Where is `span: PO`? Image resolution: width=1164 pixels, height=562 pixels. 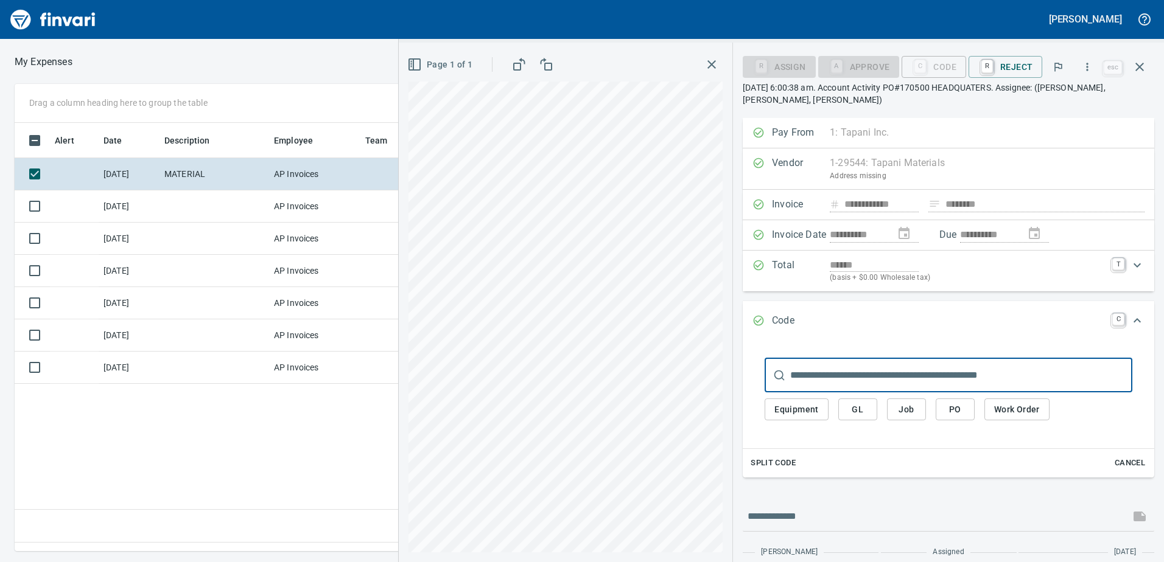
span: PO is located at coordinates (955, 410).